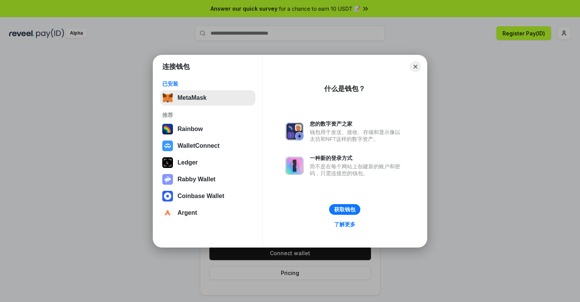 This screenshot has width=580, height=302. Describe the element at coordinates (357, 124) in the screenshot. I see `div: 您的数字资产之家` at that location.